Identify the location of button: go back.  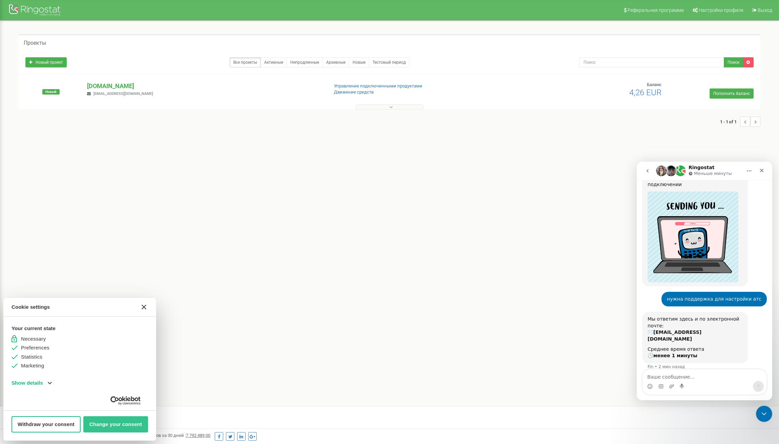
(11, 9).